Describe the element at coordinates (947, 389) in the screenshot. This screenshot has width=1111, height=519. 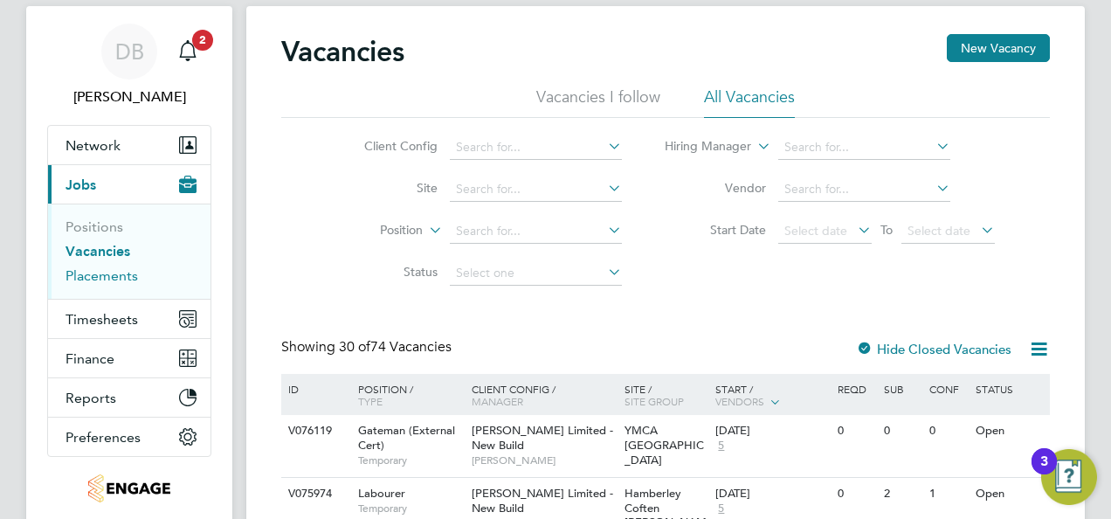
I see `div: Conf` at that location.